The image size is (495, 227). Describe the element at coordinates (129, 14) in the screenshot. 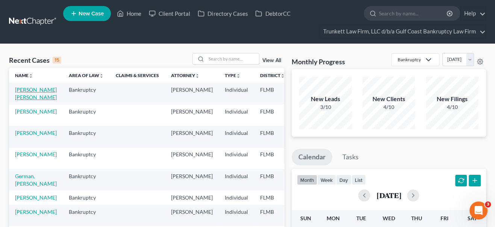

I see `a: Home` at that location.